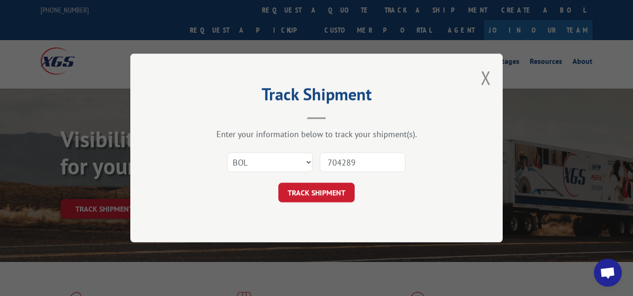  I want to click on button: Close modal, so click(486, 77).